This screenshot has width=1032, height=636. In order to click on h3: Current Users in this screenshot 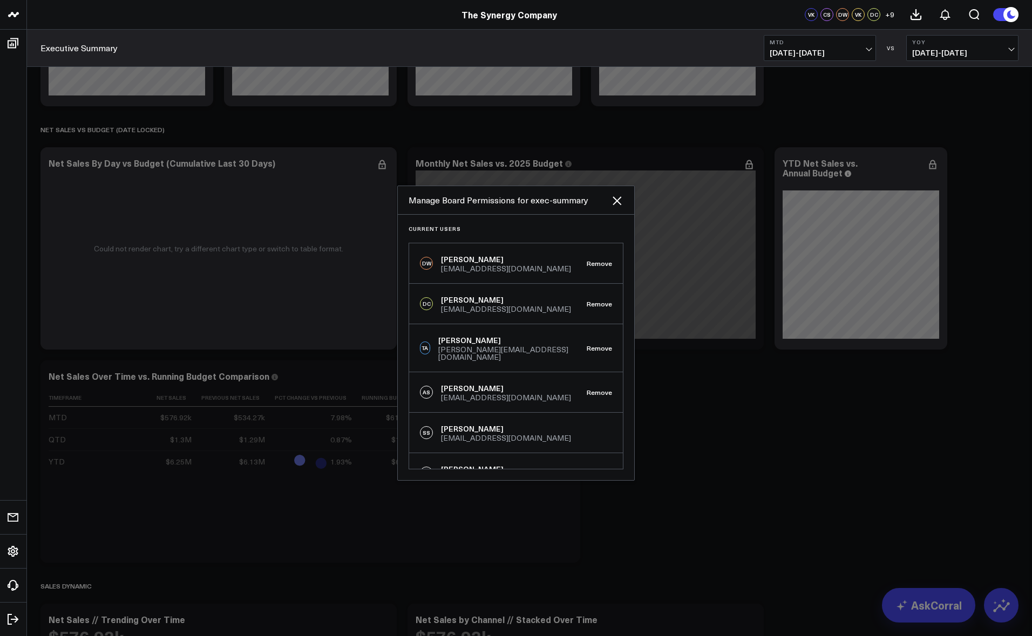, I will do `click(516, 229)`.